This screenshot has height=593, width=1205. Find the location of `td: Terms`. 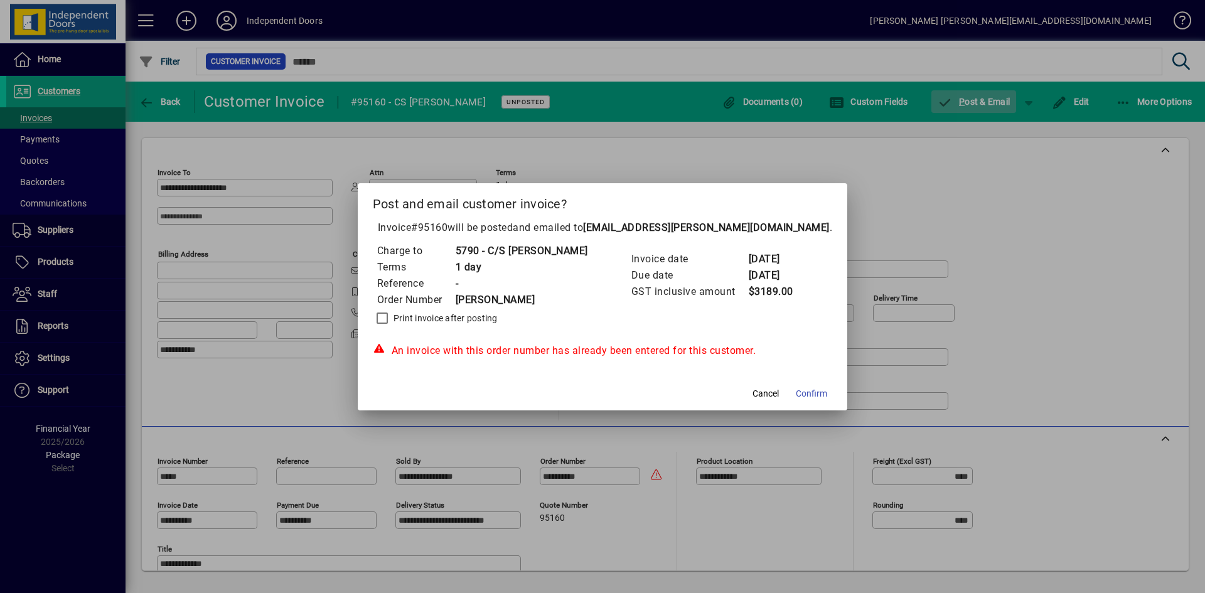

td: Terms is located at coordinates (415, 267).